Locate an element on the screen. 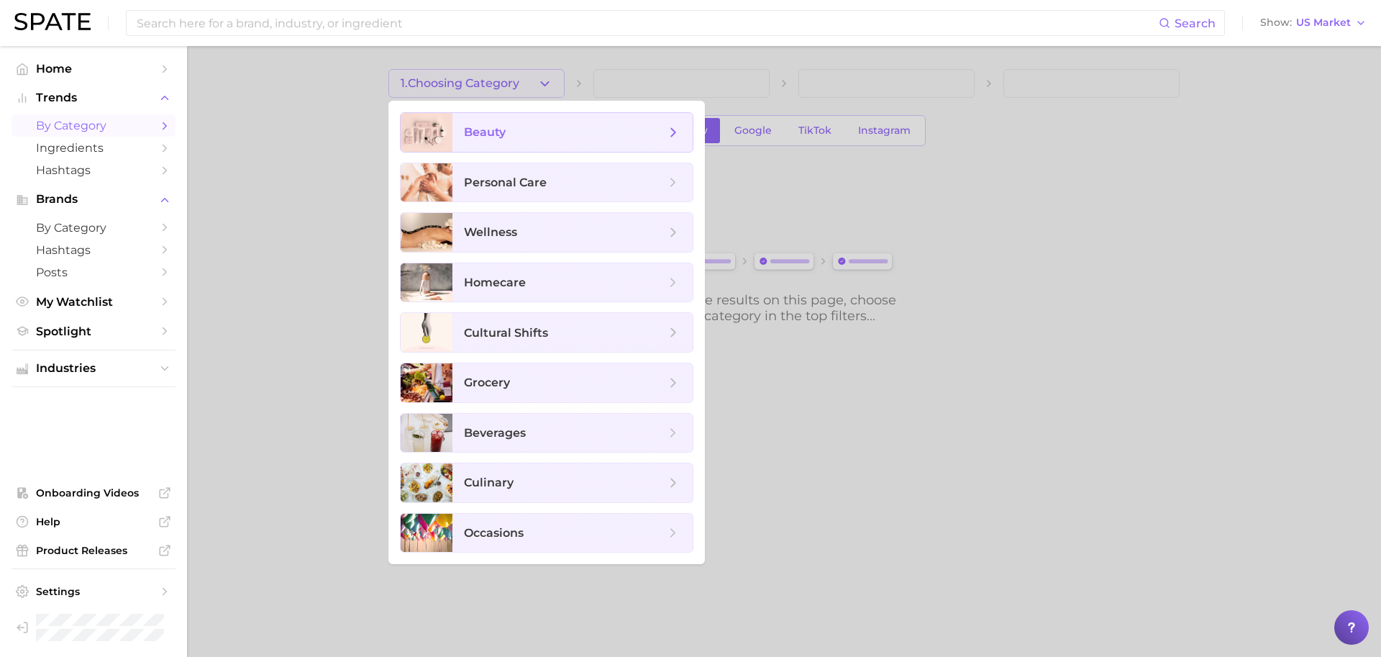 The image size is (1381, 657). a: Settings is located at coordinates (94, 591).